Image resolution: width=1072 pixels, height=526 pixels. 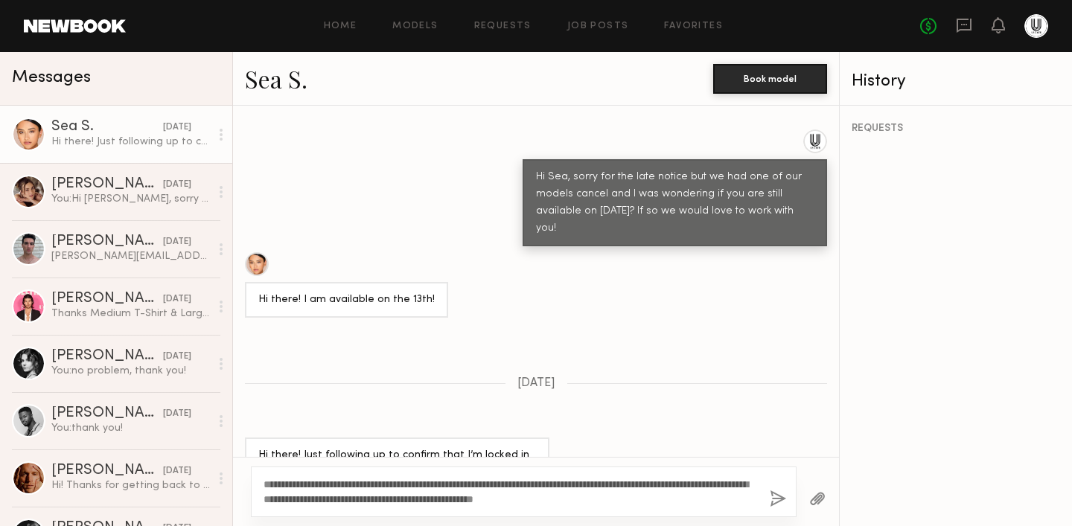 I want to click on div: History, so click(x=955, y=81).